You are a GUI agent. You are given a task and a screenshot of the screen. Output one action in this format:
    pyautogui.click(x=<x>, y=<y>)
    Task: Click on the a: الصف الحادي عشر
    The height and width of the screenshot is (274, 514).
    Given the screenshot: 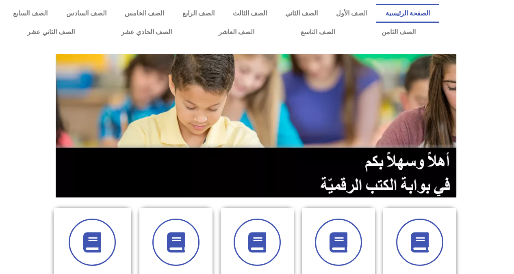 What is the action you would take?
    pyautogui.click(x=146, y=32)
    